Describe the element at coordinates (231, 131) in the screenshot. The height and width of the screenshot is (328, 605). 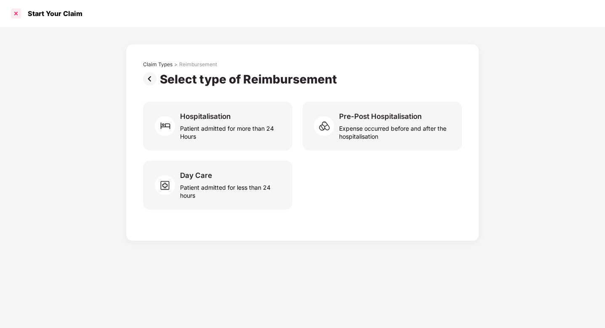
I see `div: Patient admitted for more than 24 Hours` at that location.